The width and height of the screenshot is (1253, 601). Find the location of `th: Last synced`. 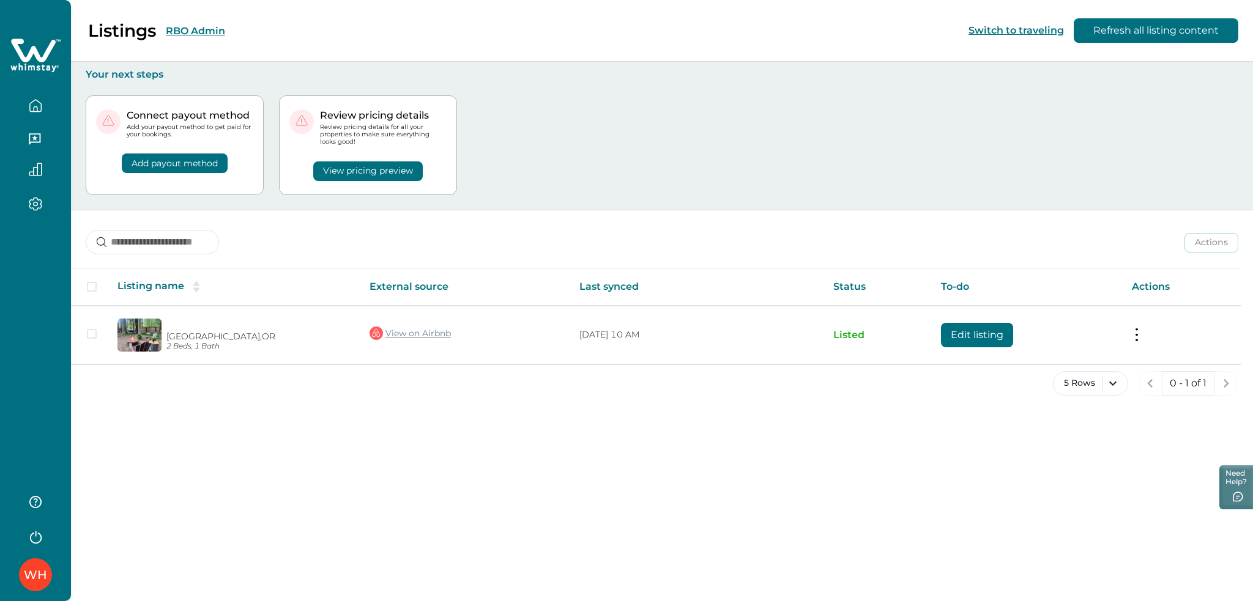

th: Last synced is located at coordinates (696, 287).